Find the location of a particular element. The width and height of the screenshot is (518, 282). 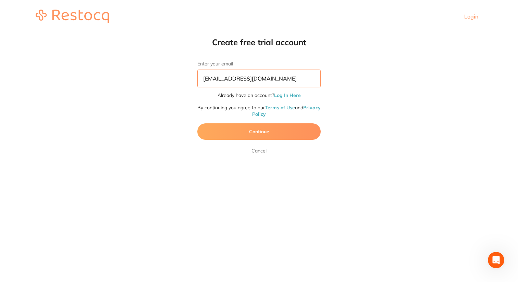

button: Continue is located at coordinates (259, 132).